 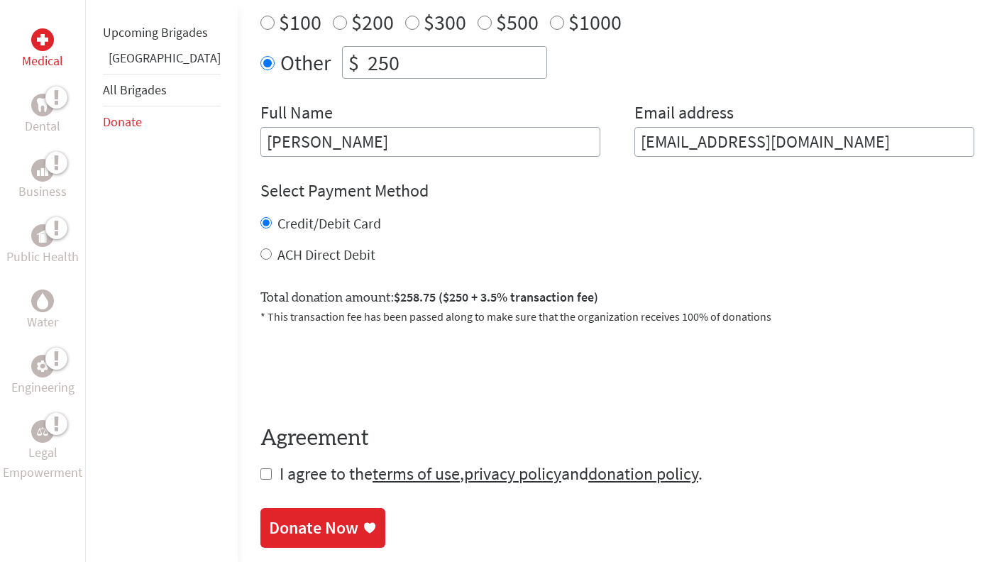 I want to click on label: $1000, so click(x=595, y=22).